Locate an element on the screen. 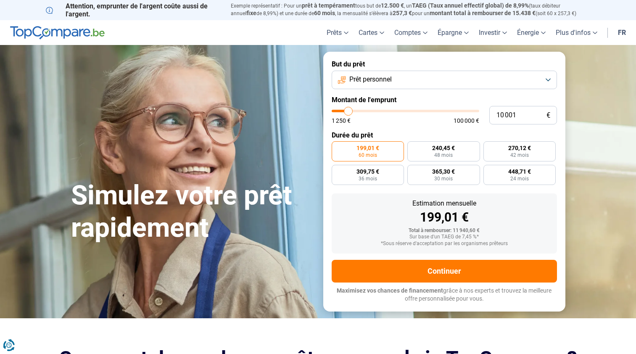  span: 270,12 € is located at coordinates (519, 148).